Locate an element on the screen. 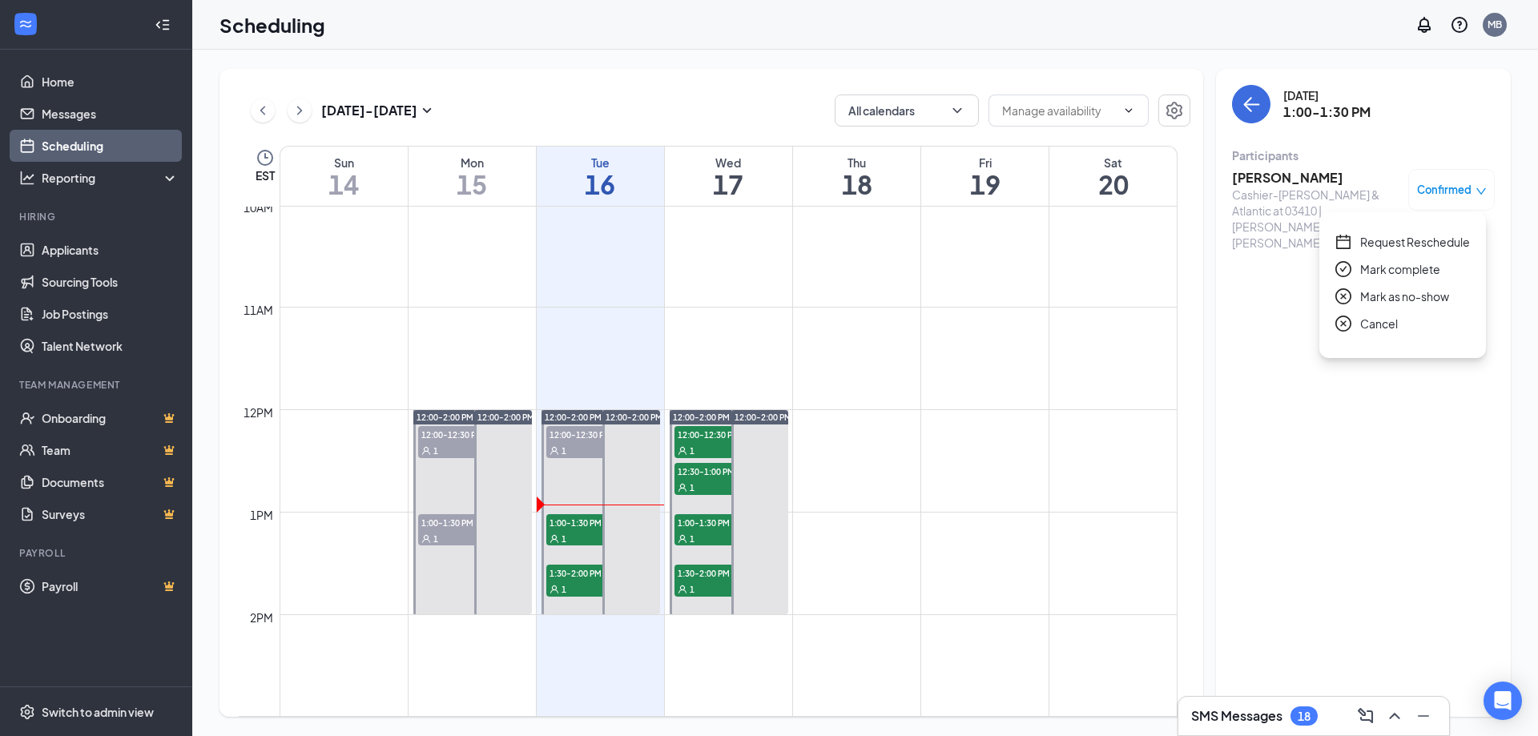 The height and width of the screenshot is (736, 1538). svg: ChevronRight is located at coordinates (300, 111).